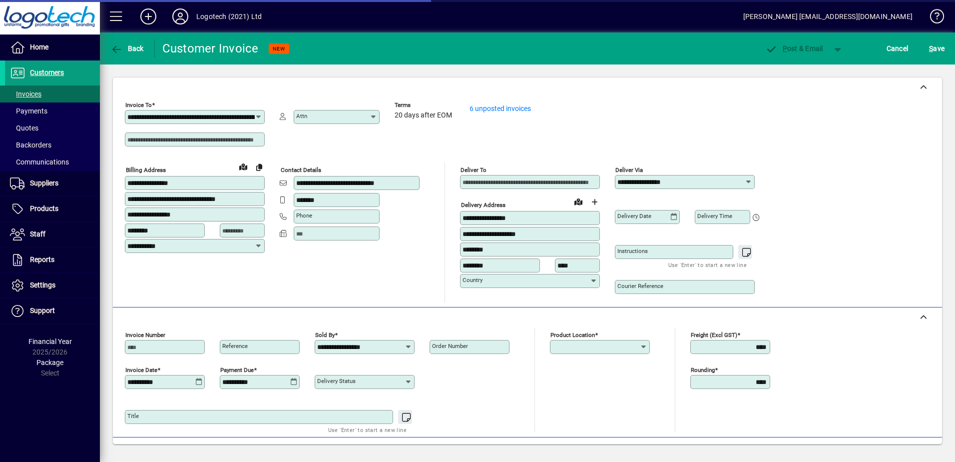  What do you see at coordinates (24, 128) in the screenshot?
I see `span: Quotes` at bounding box center [24, 128].